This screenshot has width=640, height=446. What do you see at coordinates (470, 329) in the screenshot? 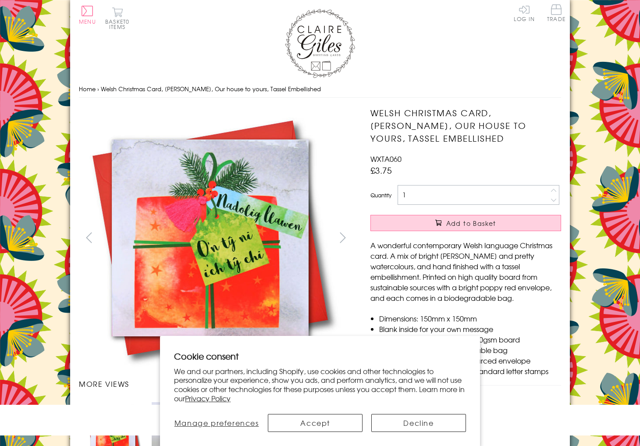
I see `li: Blank inside for your own message` at bounding box center [470, 329].